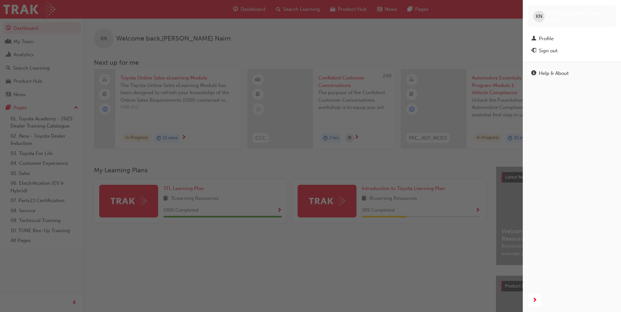 The width and height of the screenshot is (621, 312). Describe the element at coordinates (553, 73) in the screenshot. I see `div: Help & About` at that location.